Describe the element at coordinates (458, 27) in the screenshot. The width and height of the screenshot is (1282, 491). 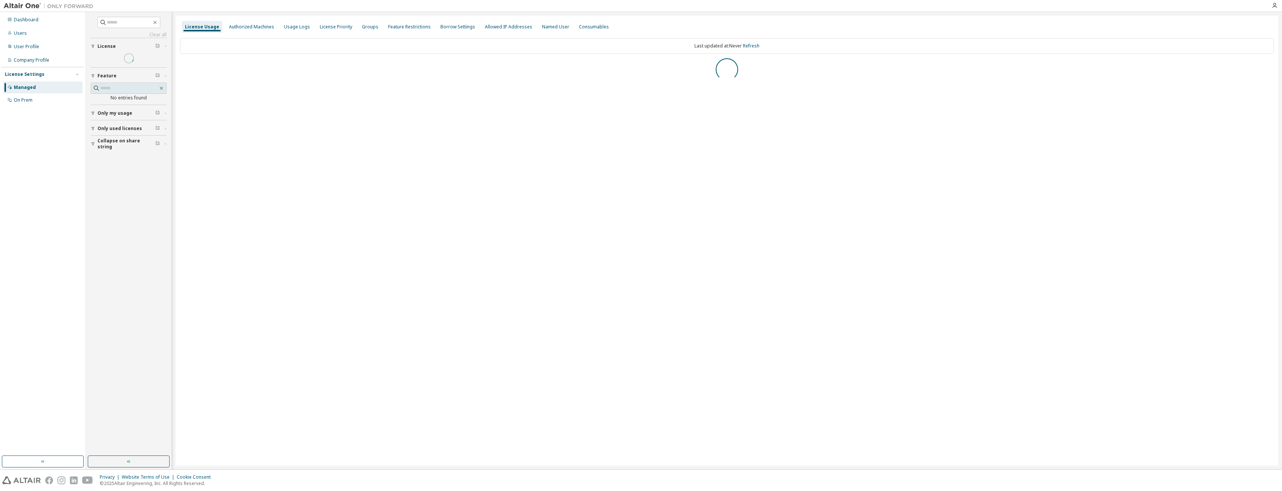
I see `div: Borrow Settings` at that location.